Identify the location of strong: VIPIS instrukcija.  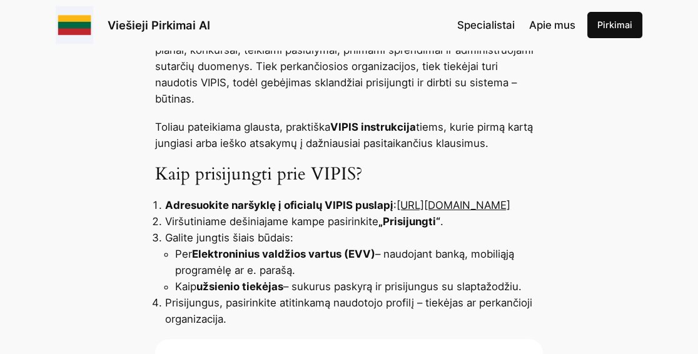
(373, 127).